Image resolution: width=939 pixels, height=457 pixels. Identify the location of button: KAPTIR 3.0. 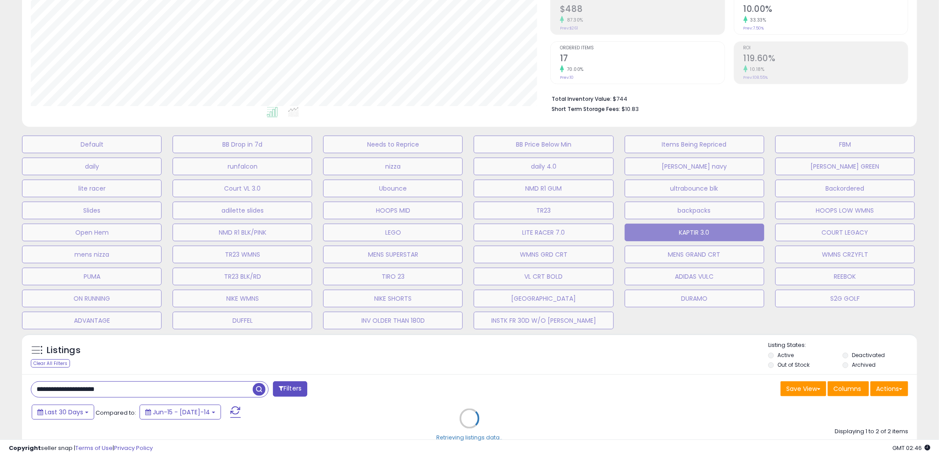
(694, 232).